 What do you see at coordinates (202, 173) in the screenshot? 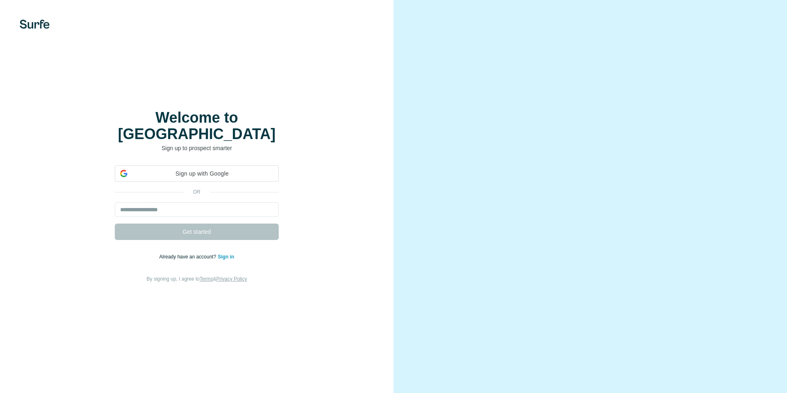
I see `span: Sign up with Google` at bounding box center [202, 173].